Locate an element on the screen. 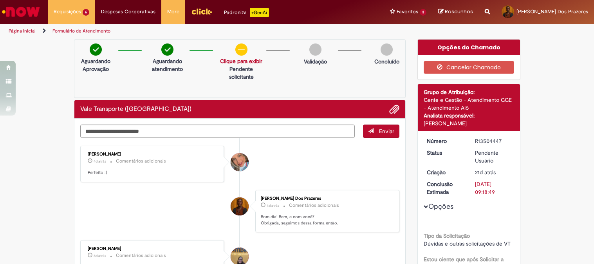 The width and height of the screenshot is (594, 264). span: 21d atrás is located at coordinates (485, 172).